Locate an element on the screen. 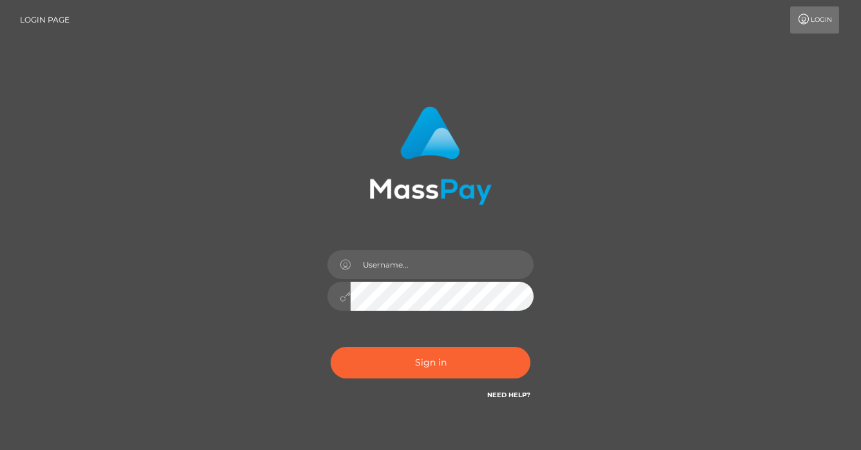 The image size is (861, 450). input: Username... is located at coordinates (442, 264).